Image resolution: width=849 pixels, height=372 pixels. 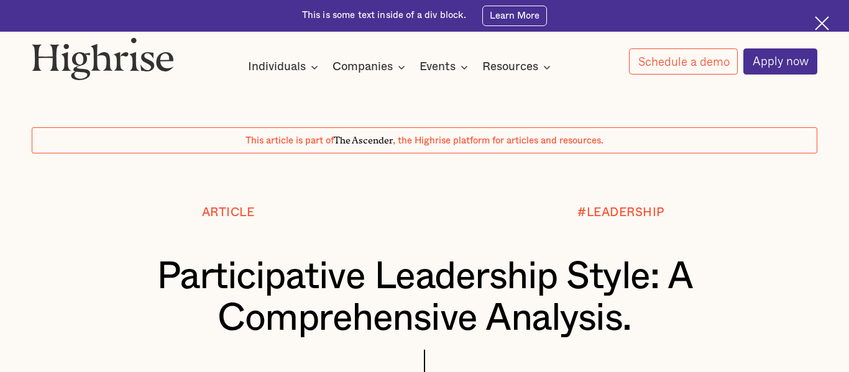 I want to click on a: Apply now, so click(x=780, y=62).